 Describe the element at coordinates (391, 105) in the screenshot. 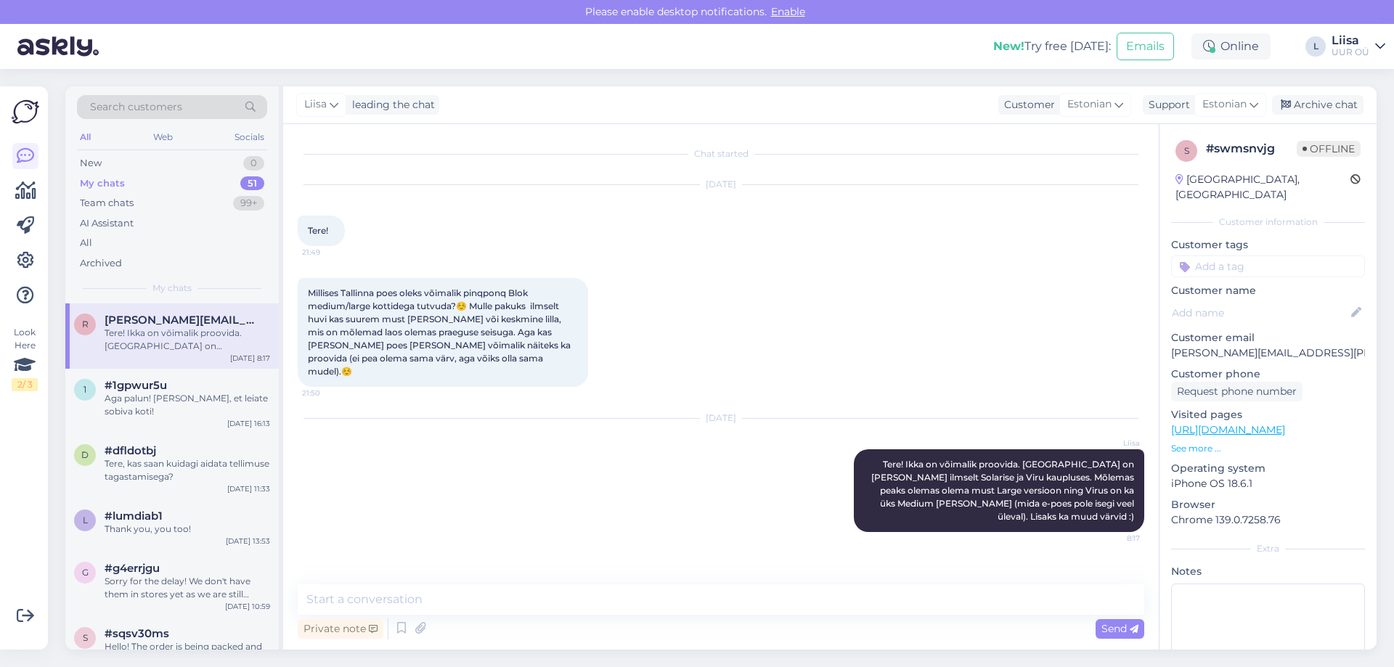

I see `div: leading the chat` at that location.